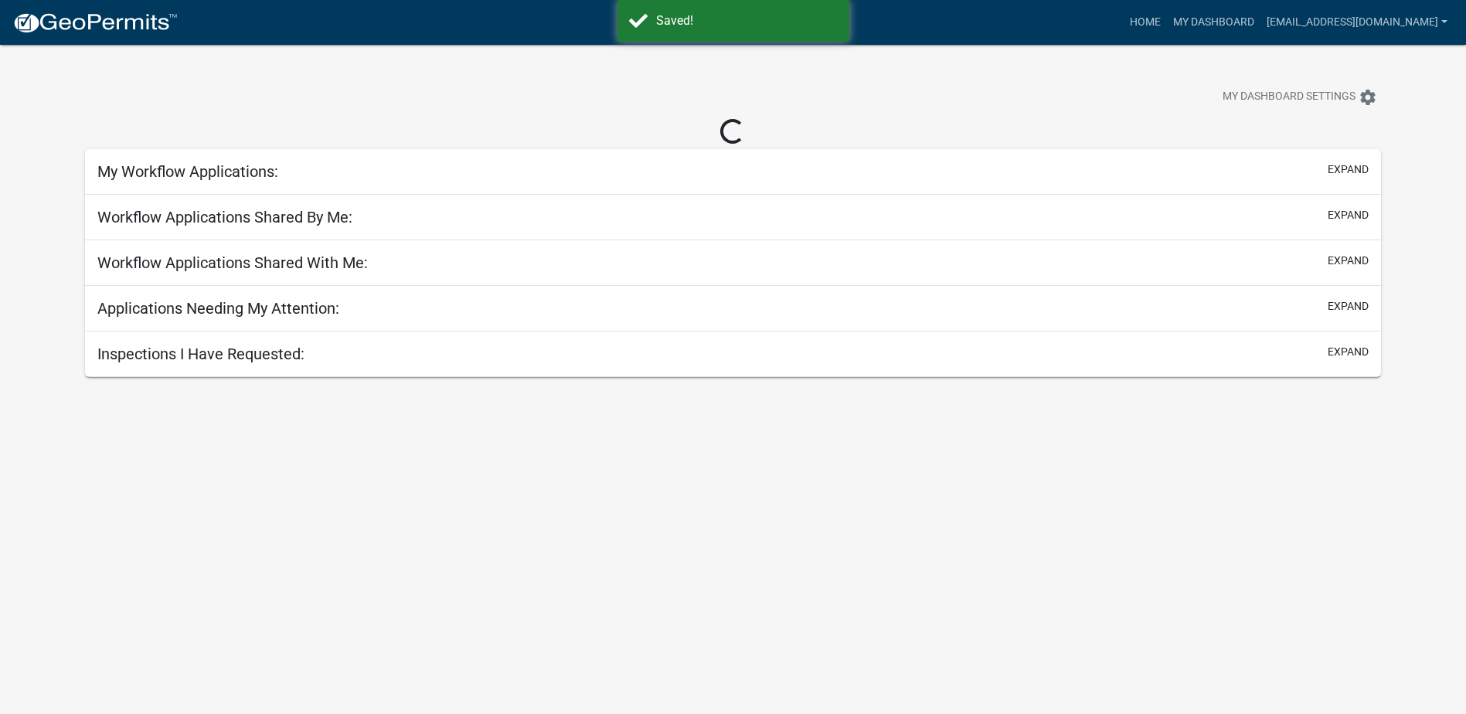  What do you see at coordinates (201, 354) in the screenshot?
I see `h5: Inspections I Have Requested:` at bounding box center [201, 354].